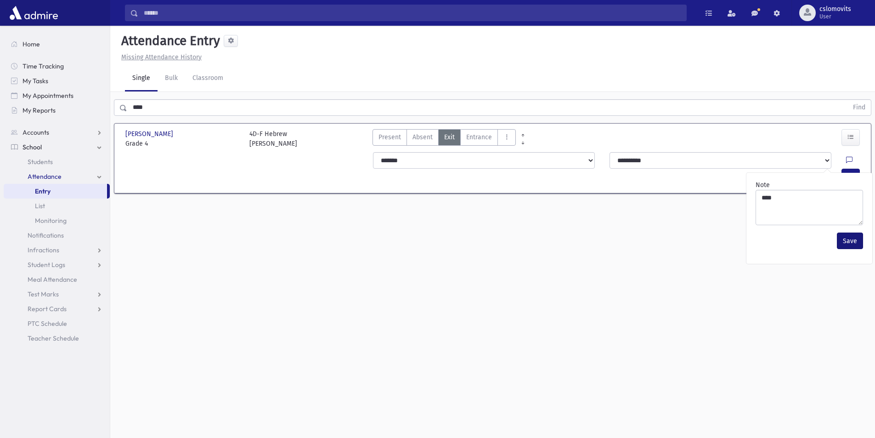 This screenshot has width=875, height=438. I want to click on a: Infractions, so click(56, 250).